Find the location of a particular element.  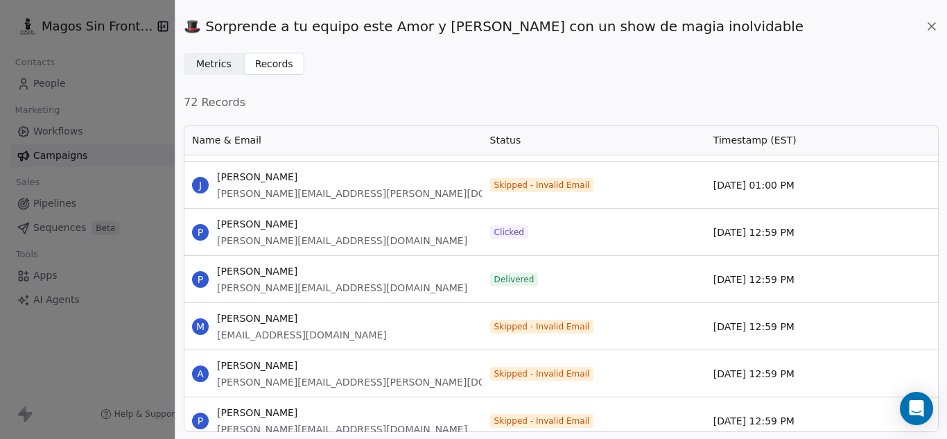

span: M is located at coordinates (200, 327).